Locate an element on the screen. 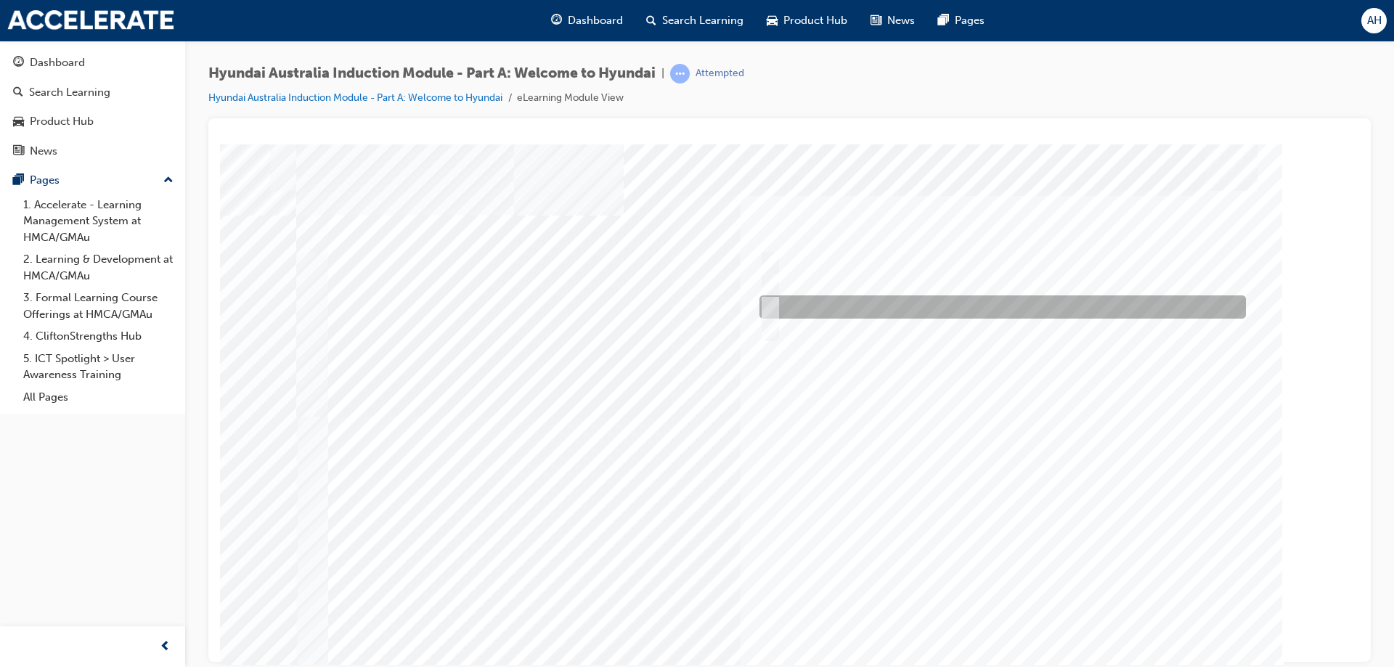  div: Pages is located at coordinates (44, 180).